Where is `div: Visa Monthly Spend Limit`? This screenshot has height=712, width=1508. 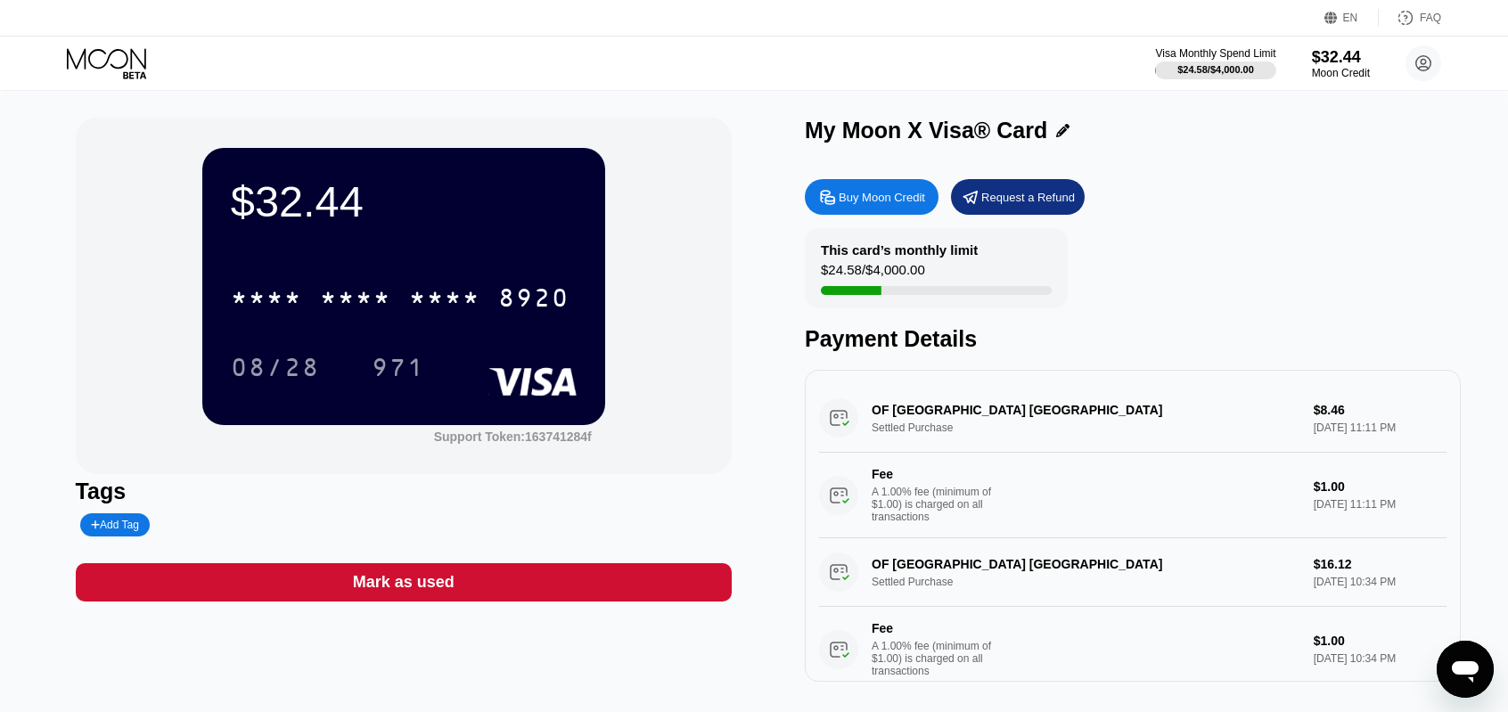
div: Visa Monthly Spend Limit is located at coordinates (1215, 53).